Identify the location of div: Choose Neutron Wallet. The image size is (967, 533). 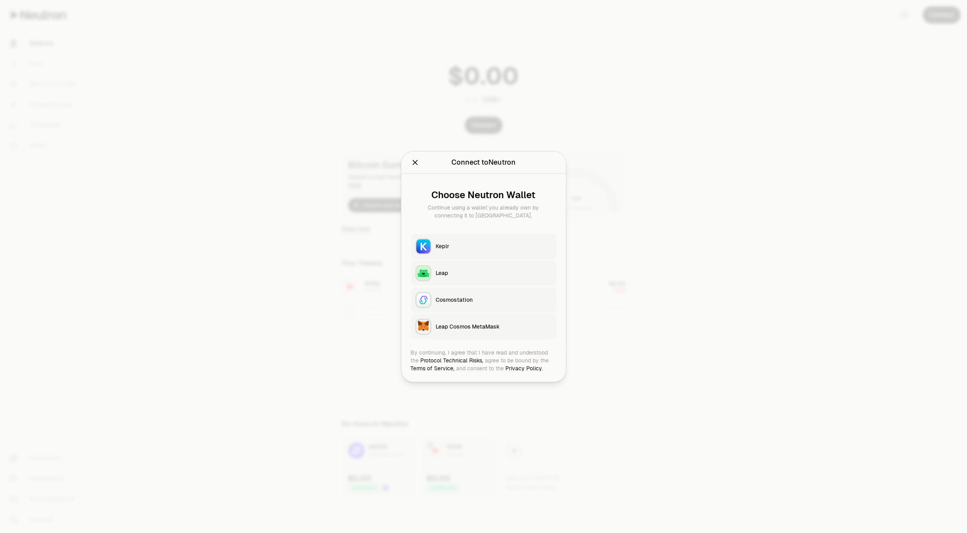
(484, 195).